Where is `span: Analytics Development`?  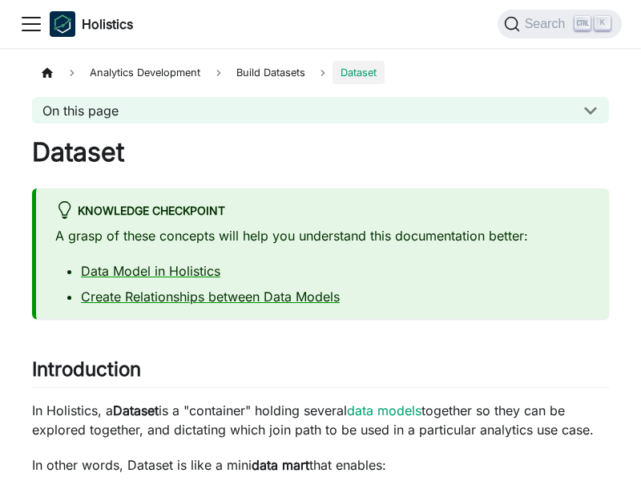 span: Analytics Development is located at coordinates (145, 72).